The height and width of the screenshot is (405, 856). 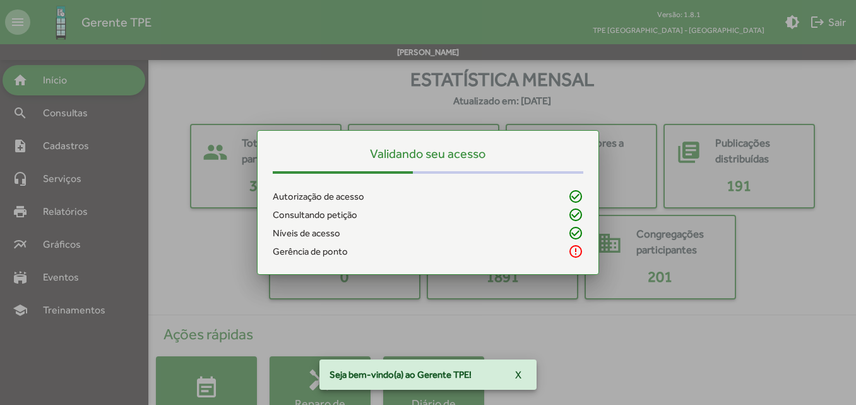 What do you see at coordinates (518, 374) in the screenshot?
I see `span: X` at bounding box center [518, 374].